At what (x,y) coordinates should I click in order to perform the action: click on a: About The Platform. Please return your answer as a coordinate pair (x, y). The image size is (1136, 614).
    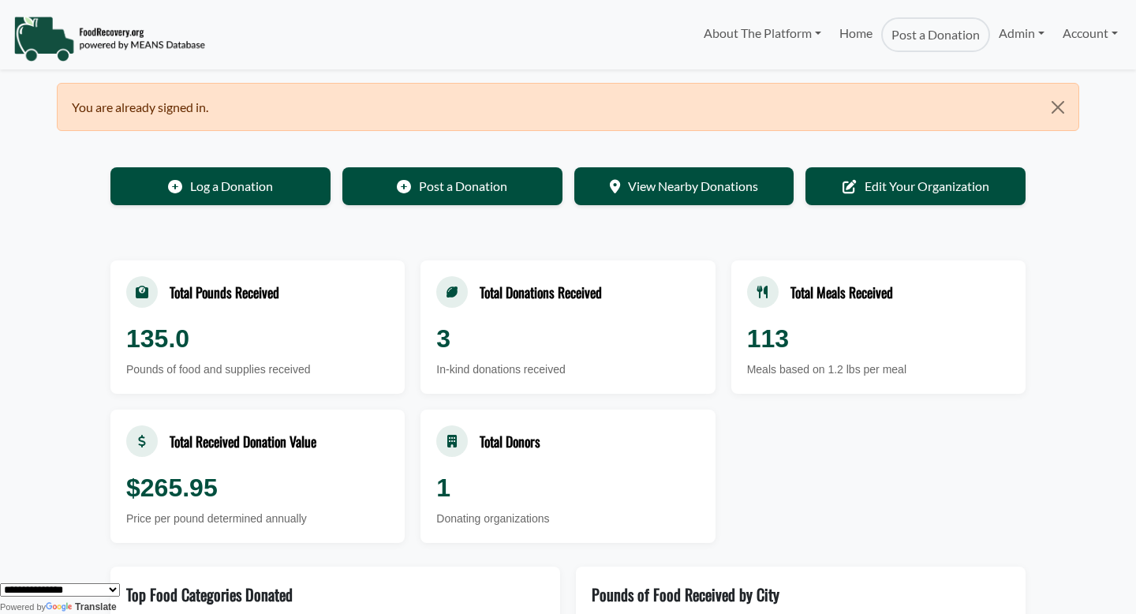
    Looking at the image, I should click on (762, 33).